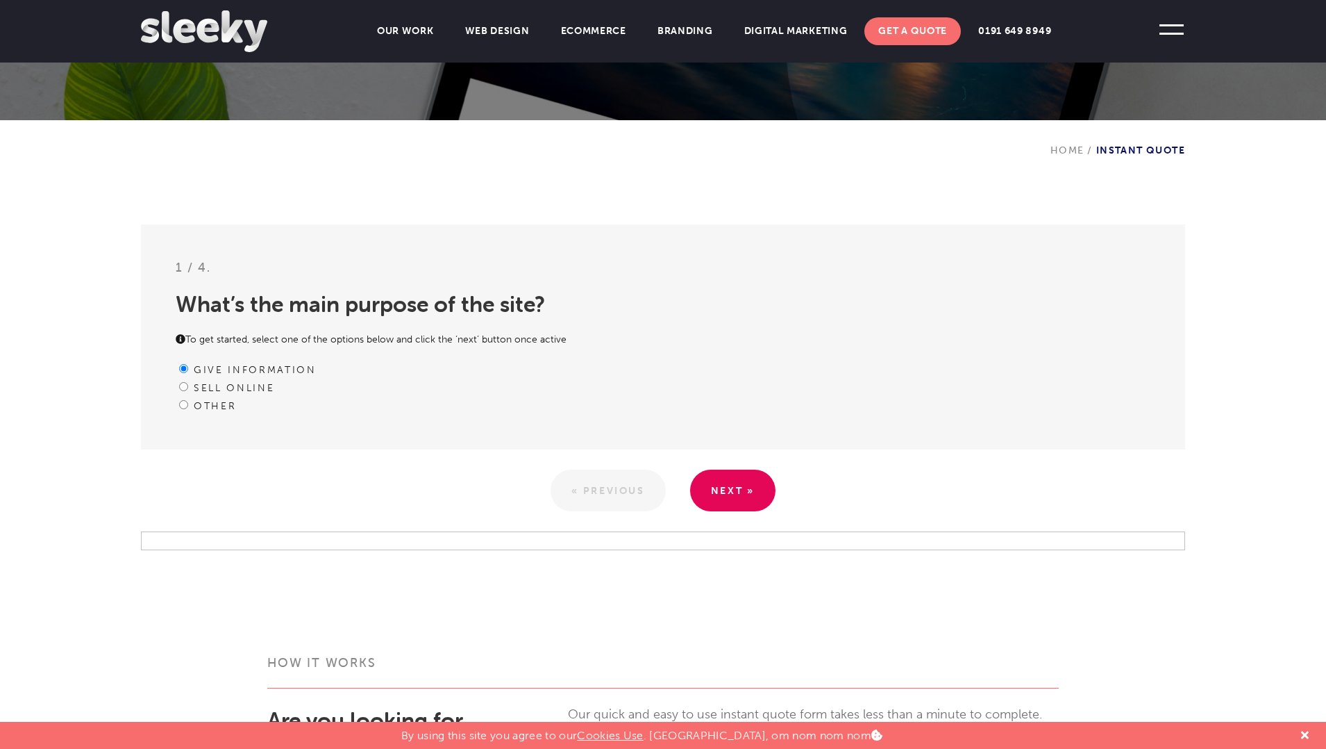 Image resolution: width=1326 pixels, height=749 pixels. Describe the element at coordinates (796, 31) in the screenshot. I see `a: Digital Marketing` at that location.